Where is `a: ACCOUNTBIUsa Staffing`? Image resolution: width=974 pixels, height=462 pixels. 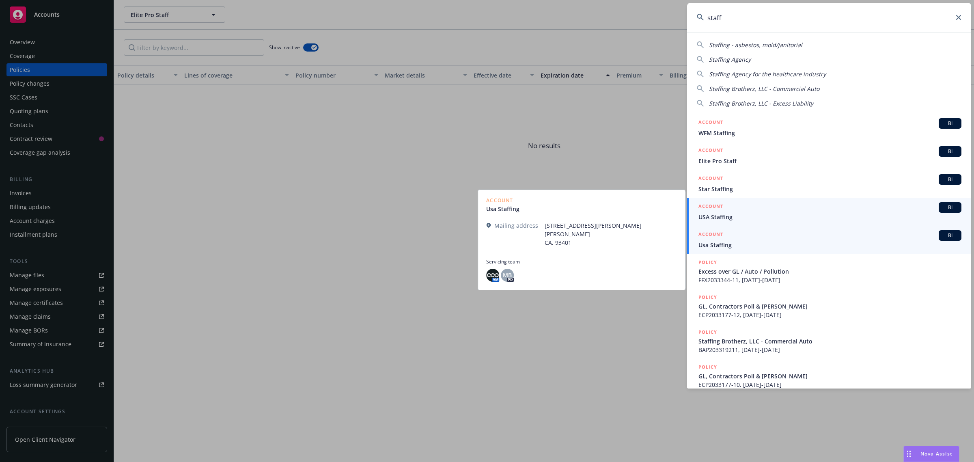
a: ACCOUNTBIUsa Staffing is located at coordinates (829, 239).